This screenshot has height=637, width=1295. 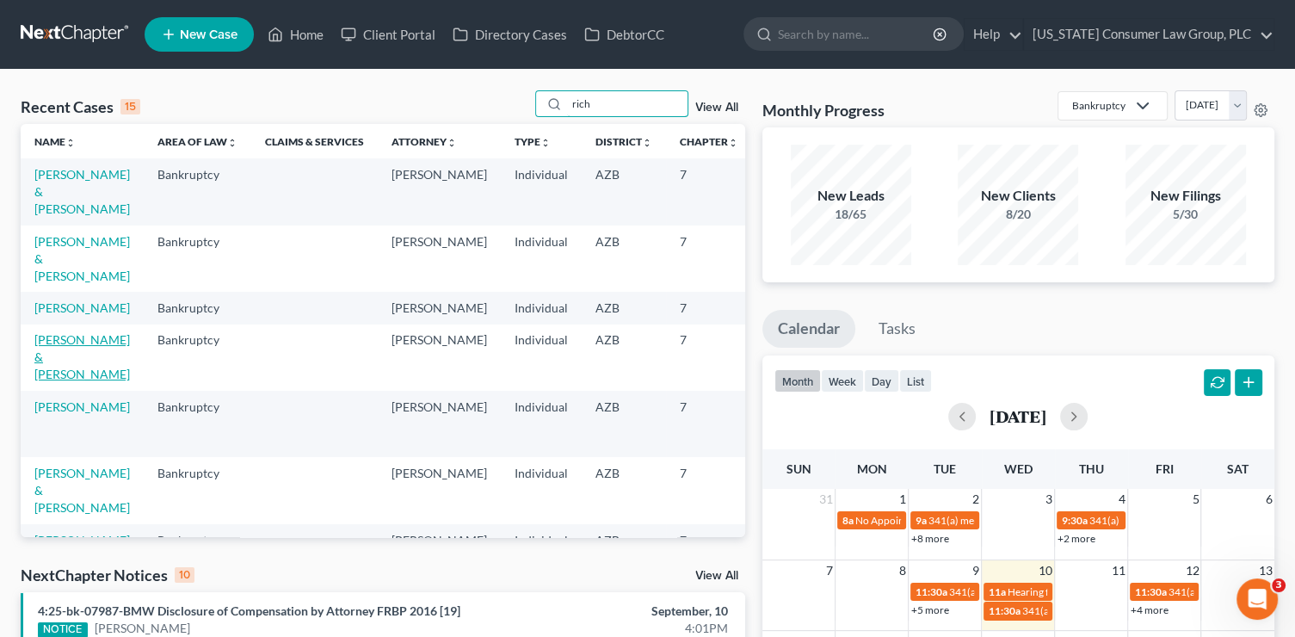 I want to click on a: Chapterunfold_more, so click(x=709, y=141).